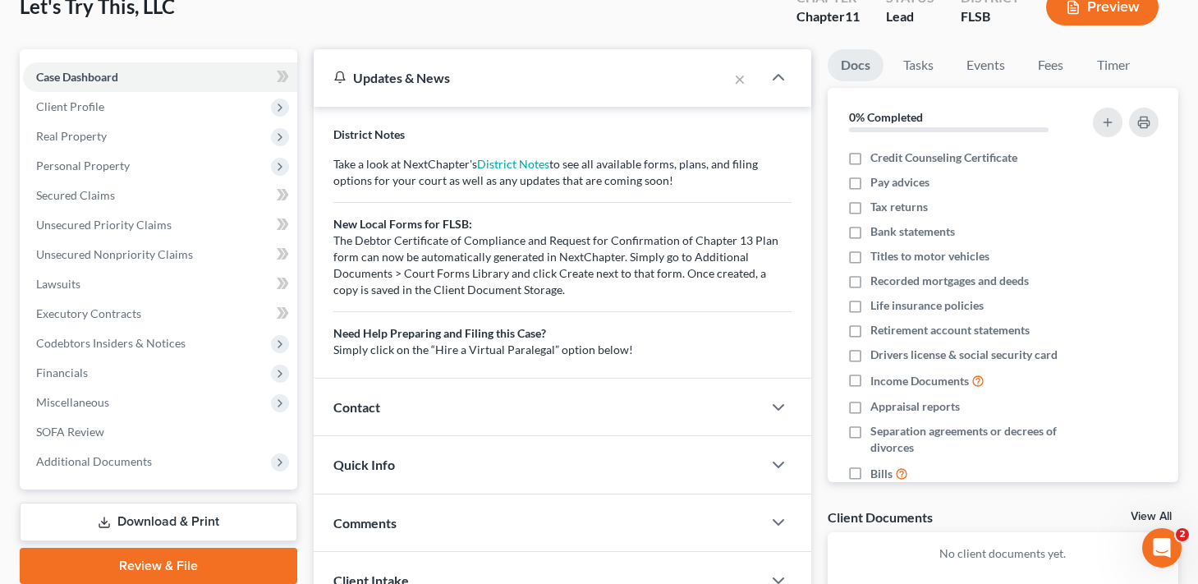  Describe the element at coordinates (160, 77) in the screenshot. I see `a: Case Dashboard` at that location.